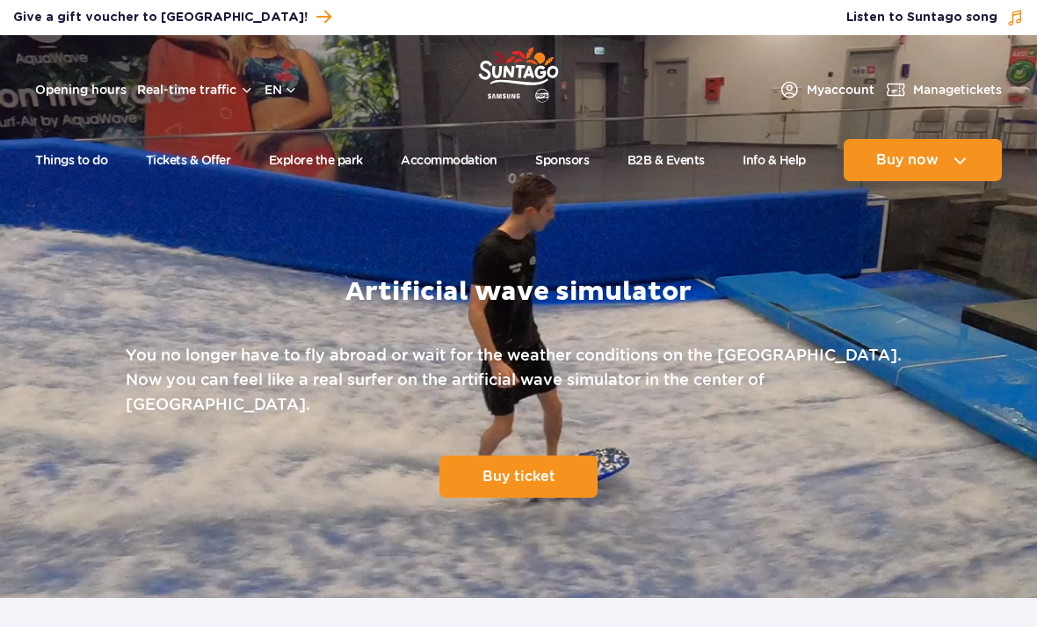 This screenshot has width=1037, height=627. Describe the element at coordinates (957, 90) in the screenshot. I see `span: Manage tickets` at that location.